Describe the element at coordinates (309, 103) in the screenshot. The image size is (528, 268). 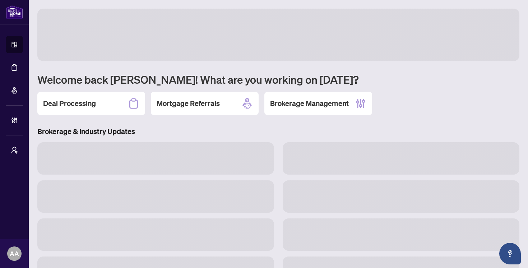
I see `h2: Brokerage Management` at that location.